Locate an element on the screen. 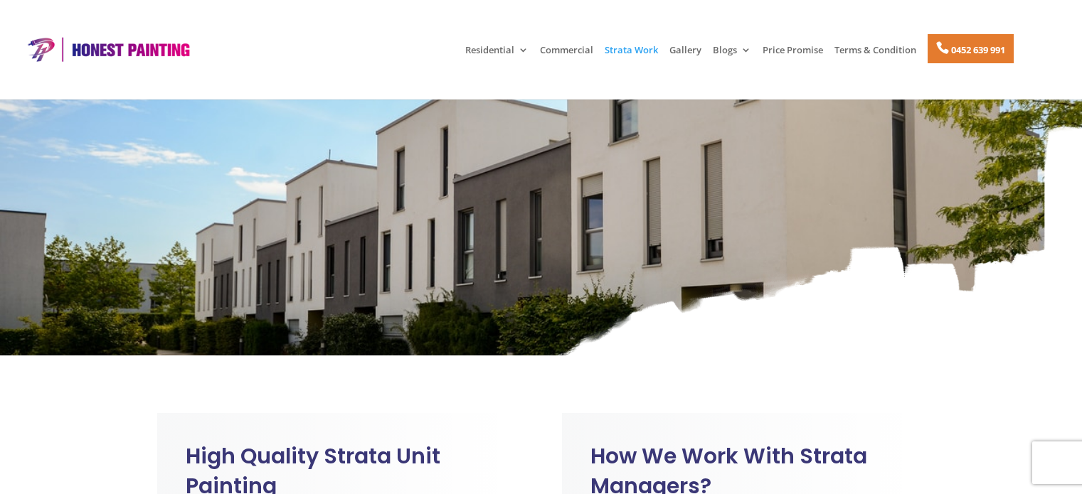  a: Residential is located at coordinates (496, 57).